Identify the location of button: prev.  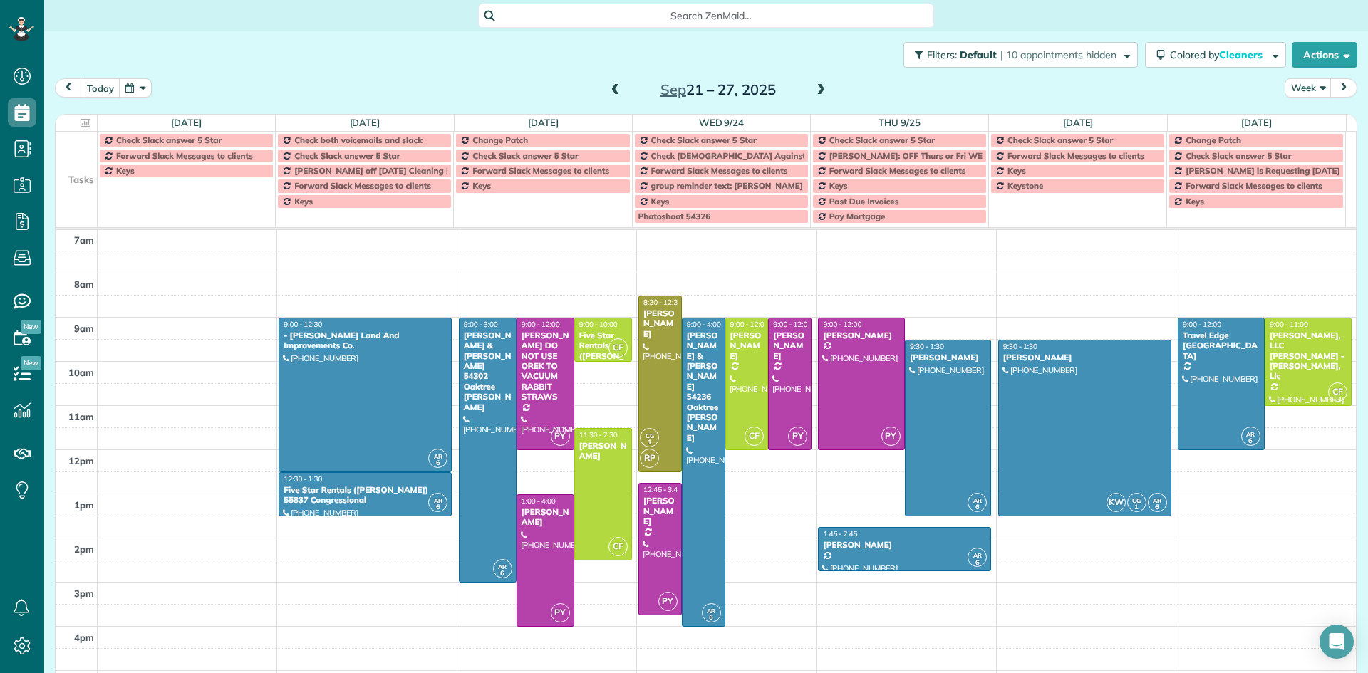
(68, 88).